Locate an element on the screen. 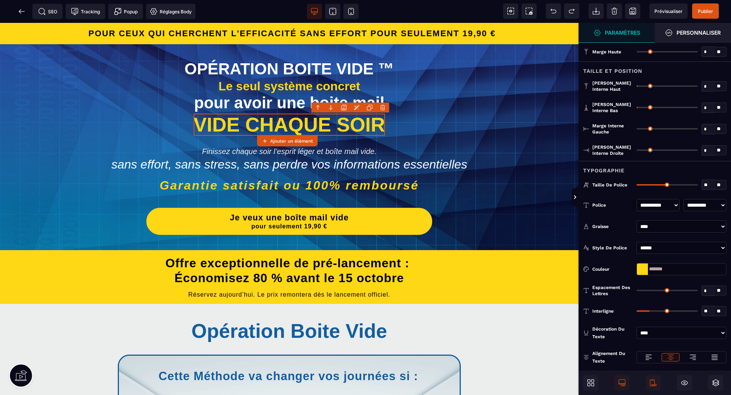 The height and width of the screenshot is (395, 731). span: Capture d'écran is located at coordinates (529, 11).